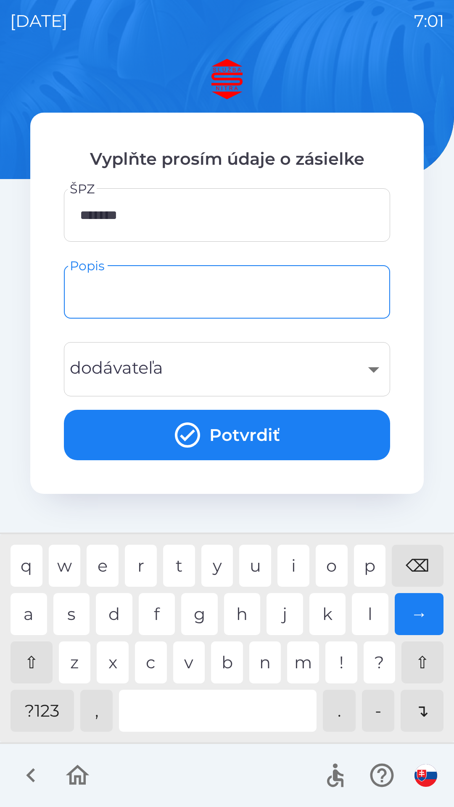 The image size is (454, 807). Describe the element at coordinates (426, 776) in the screenshot. I see `img: sk flag` at that location.